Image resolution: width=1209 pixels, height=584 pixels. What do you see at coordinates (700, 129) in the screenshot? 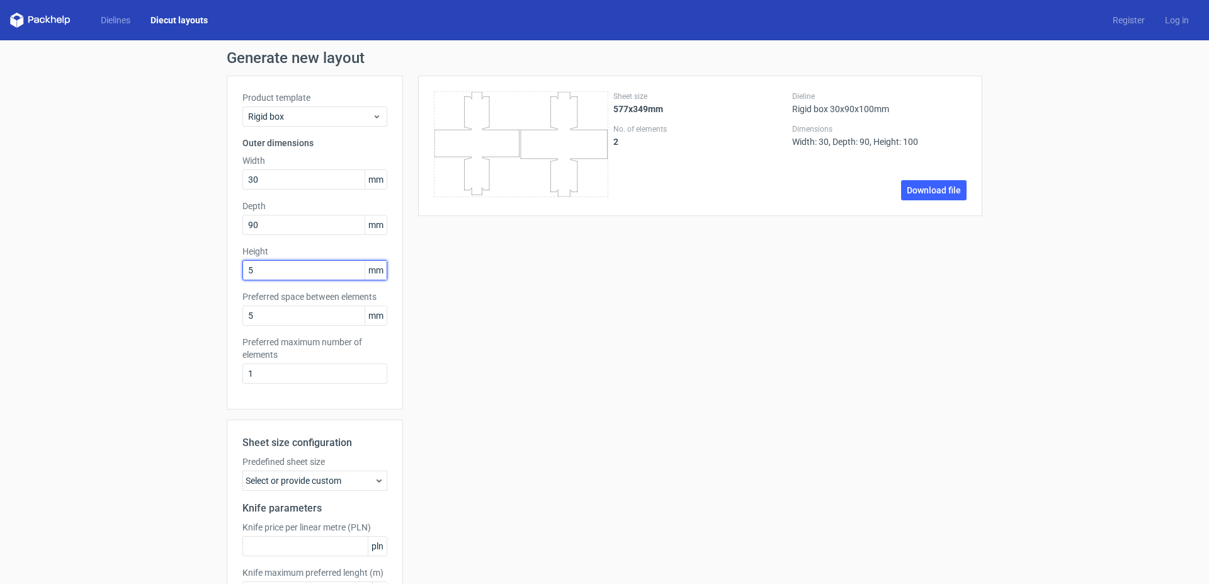
I see `label: No. of elements` at bounding box center [700, 129].